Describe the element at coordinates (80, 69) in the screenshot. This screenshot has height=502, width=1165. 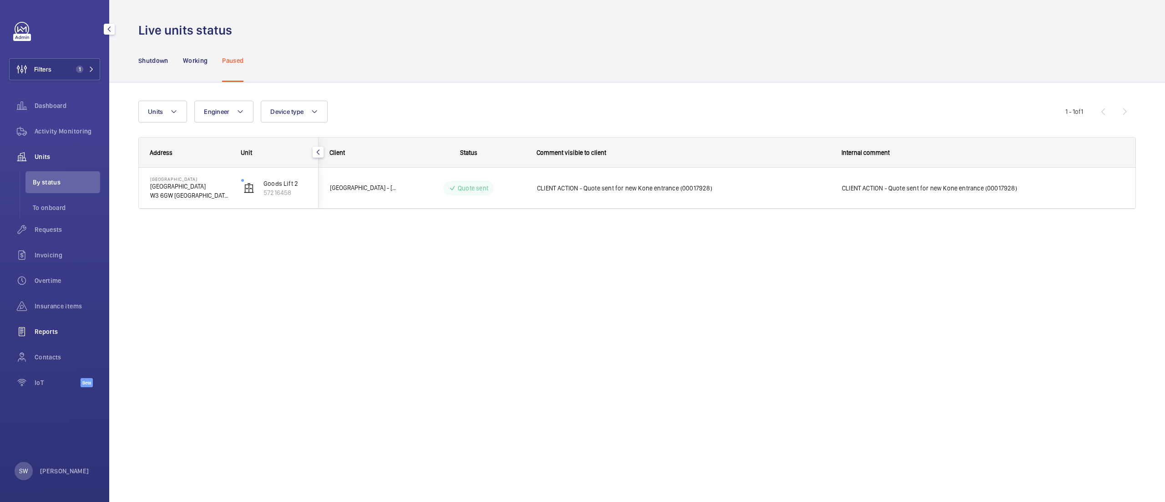
I see `span: 1` at that location.